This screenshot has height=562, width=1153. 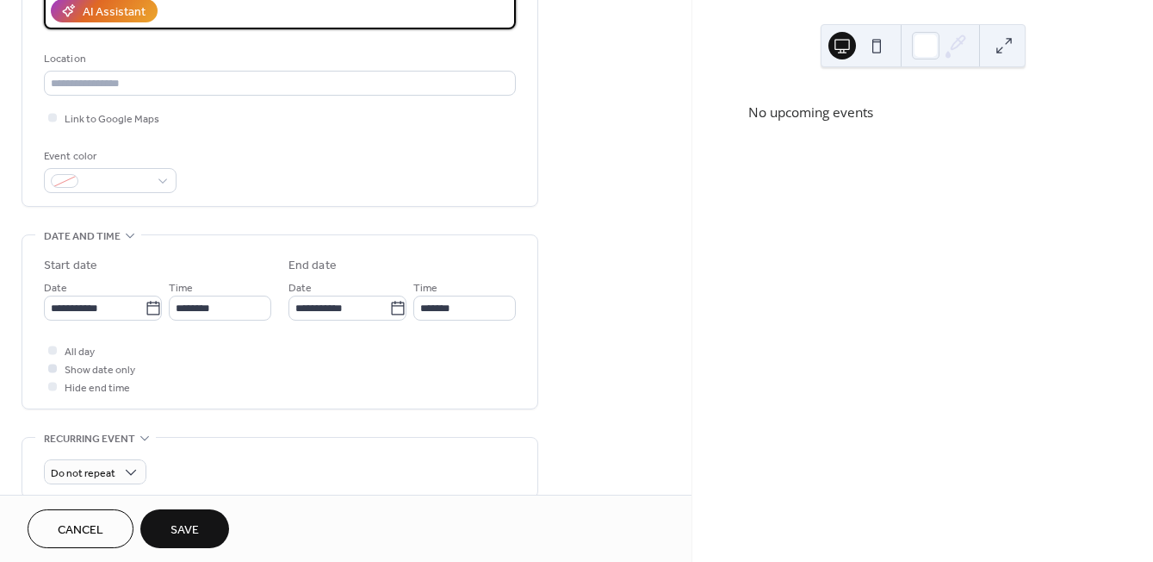 I want to click on span: All day, so click(x=79, y=351).